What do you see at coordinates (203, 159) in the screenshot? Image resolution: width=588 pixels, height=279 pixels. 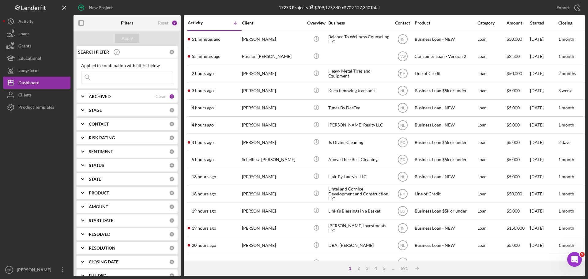 I see `time: 2025-09-23 13:49` at bounding box center [203, 159].